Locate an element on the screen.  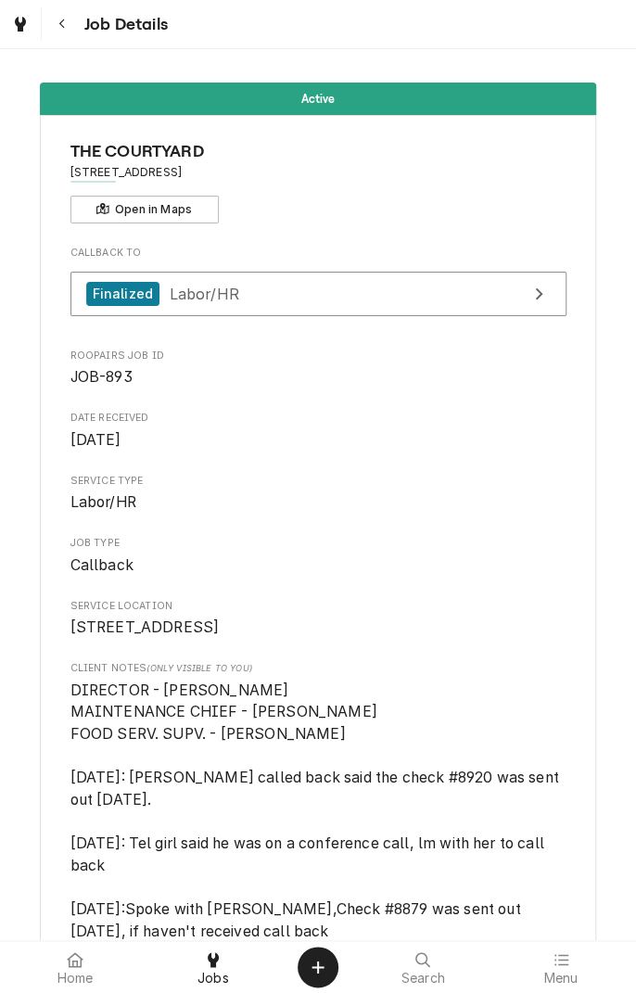
span: Callback is located at coordinates (102, 565).